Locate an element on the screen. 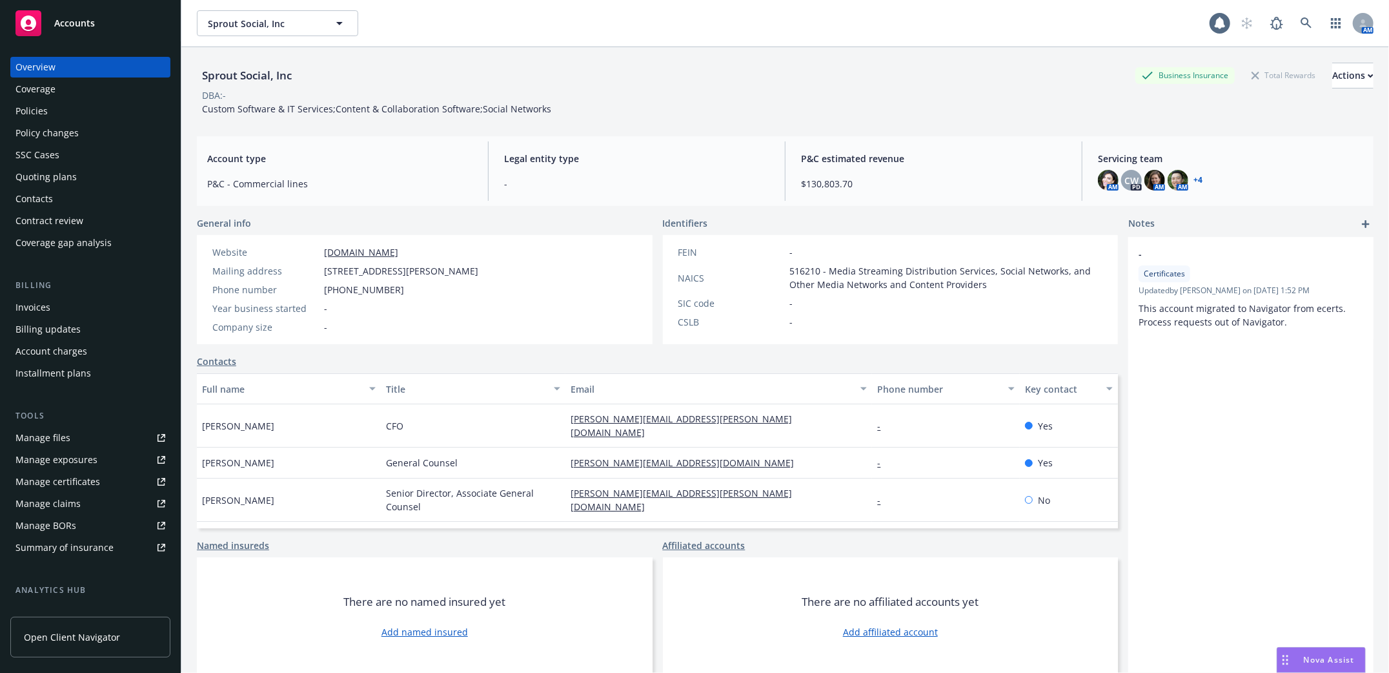 This screenshot has height=673, width=1389. a: Manage certificates is located at coordinates (90, 482).